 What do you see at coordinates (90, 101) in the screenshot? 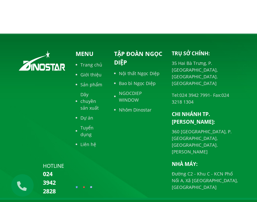
I see `a: Dây chuyền sản xuất` at bounding box center [90, 101].